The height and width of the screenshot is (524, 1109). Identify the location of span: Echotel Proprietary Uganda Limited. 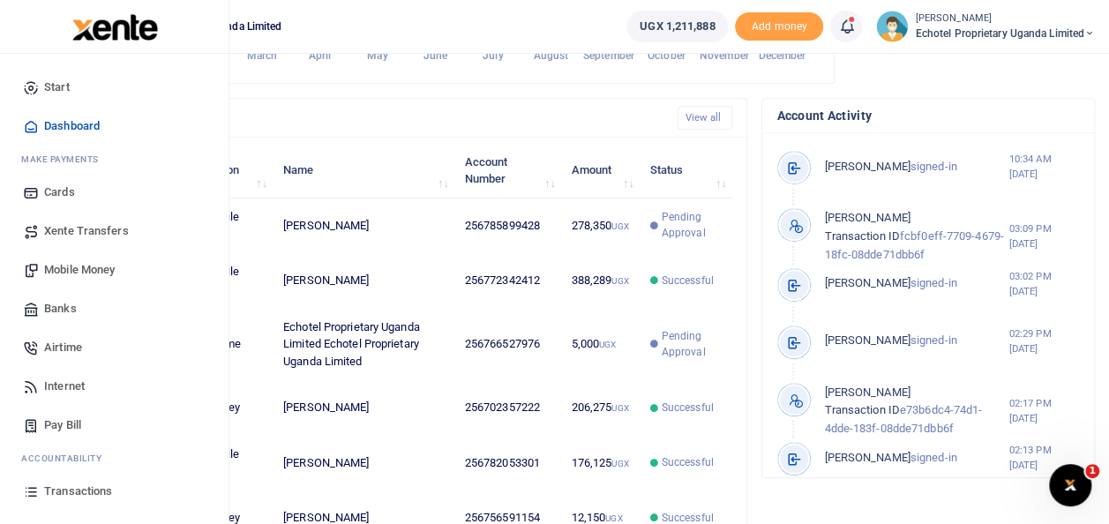
(1005, 34).